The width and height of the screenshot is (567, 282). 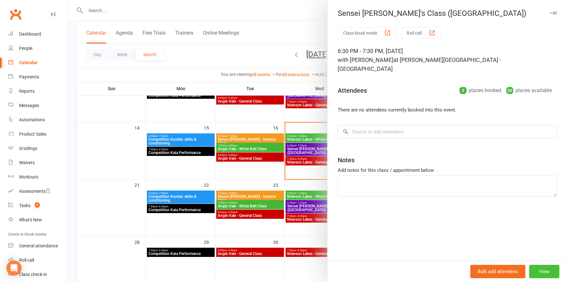 I want to click on a: Roll call, so click(x=38, y=261).